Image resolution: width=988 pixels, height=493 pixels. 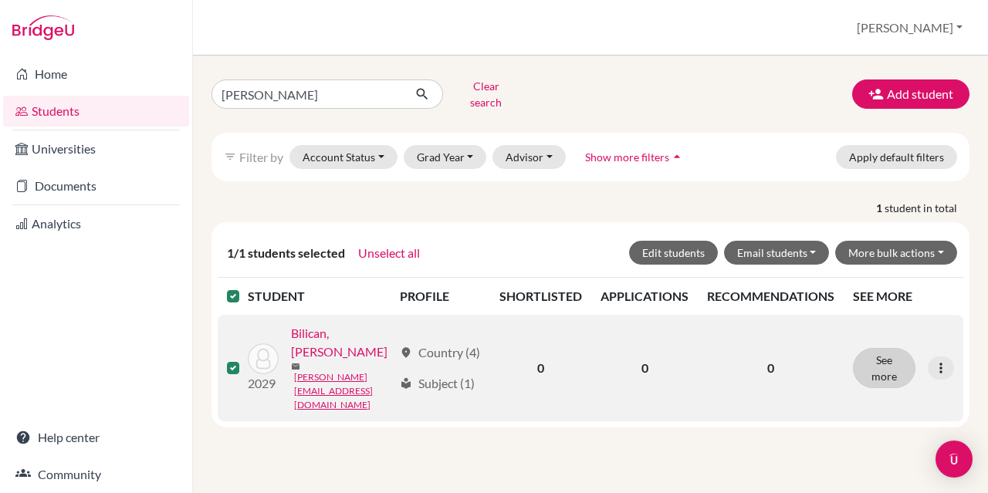 What do you see at coordinates (677, 157) in the screenshot?
I see `i: arrow_drop_up` at bounding box center [677, 157].